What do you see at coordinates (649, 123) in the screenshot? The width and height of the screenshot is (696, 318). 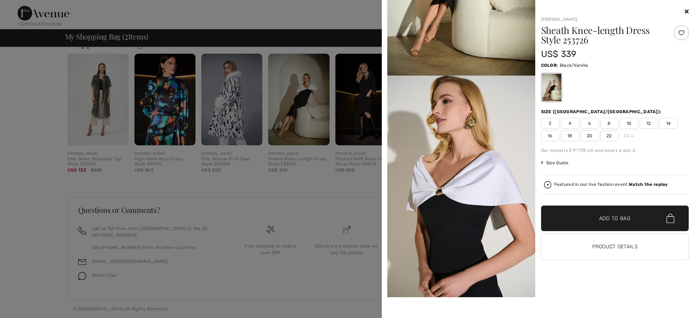 I see `span: 12` at bounding box center [649, 123].